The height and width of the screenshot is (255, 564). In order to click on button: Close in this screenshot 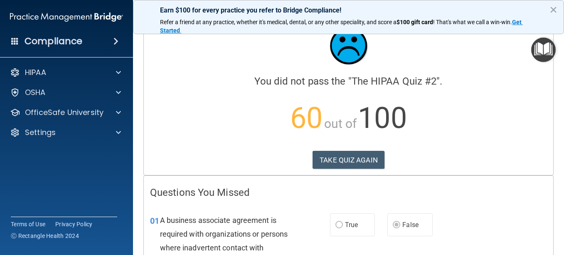, I will do `click(554, 10)`.